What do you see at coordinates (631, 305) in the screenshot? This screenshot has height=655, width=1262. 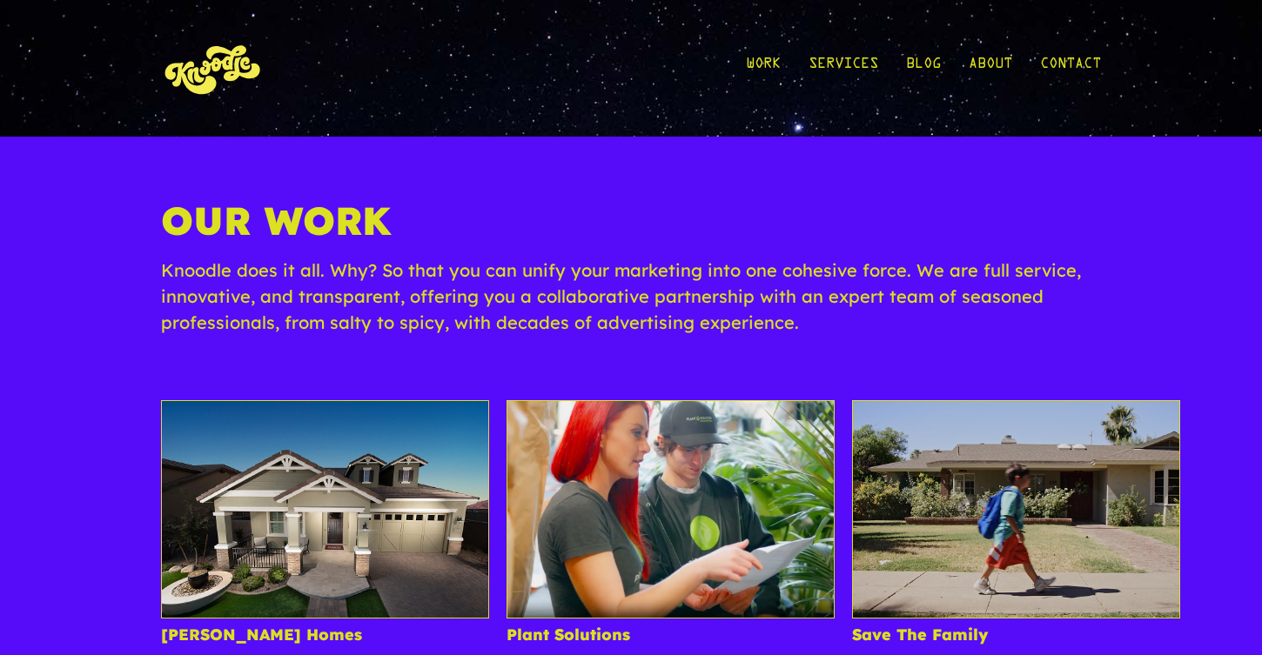 I see `p: Knoodle does it all. Why? So that you can unify your marketing into one cohesive force. We are fu...` at bounding box center [631, 305].